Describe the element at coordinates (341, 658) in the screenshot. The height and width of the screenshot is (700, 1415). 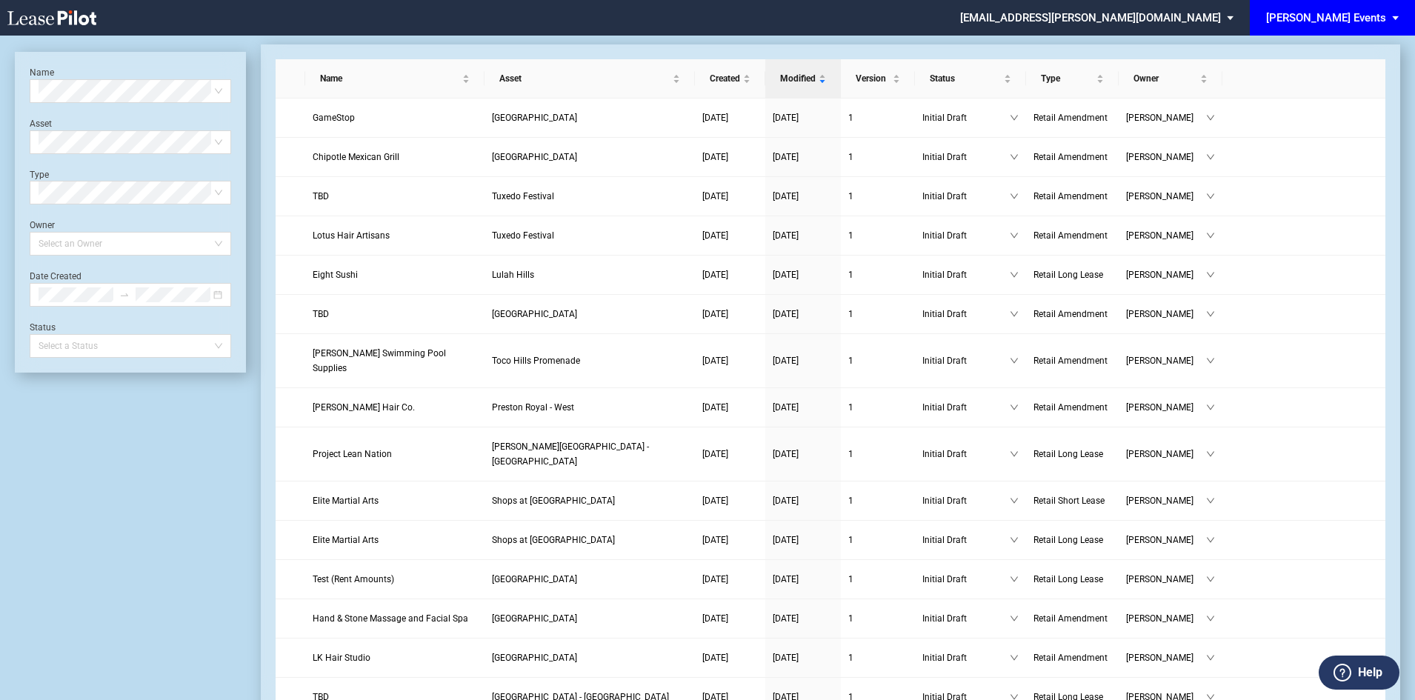
I see `span: LK Hair Studio` at that location.